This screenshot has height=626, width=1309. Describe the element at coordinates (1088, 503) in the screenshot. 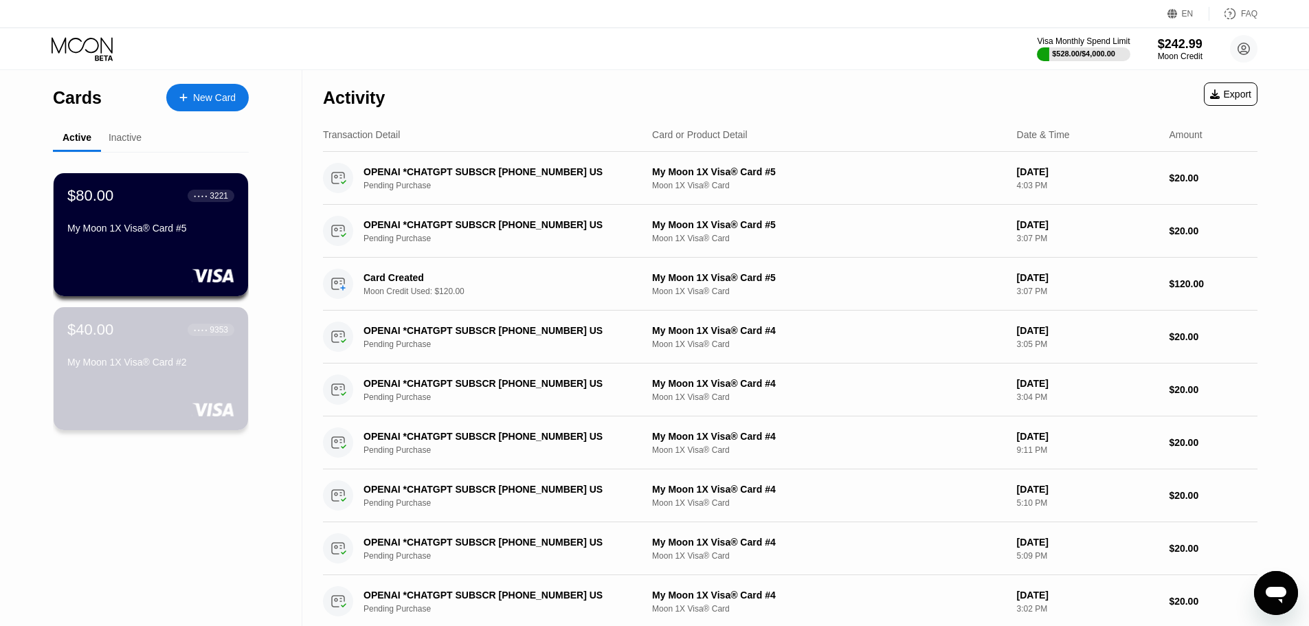

I see `div: 5:10 PM` at that location.